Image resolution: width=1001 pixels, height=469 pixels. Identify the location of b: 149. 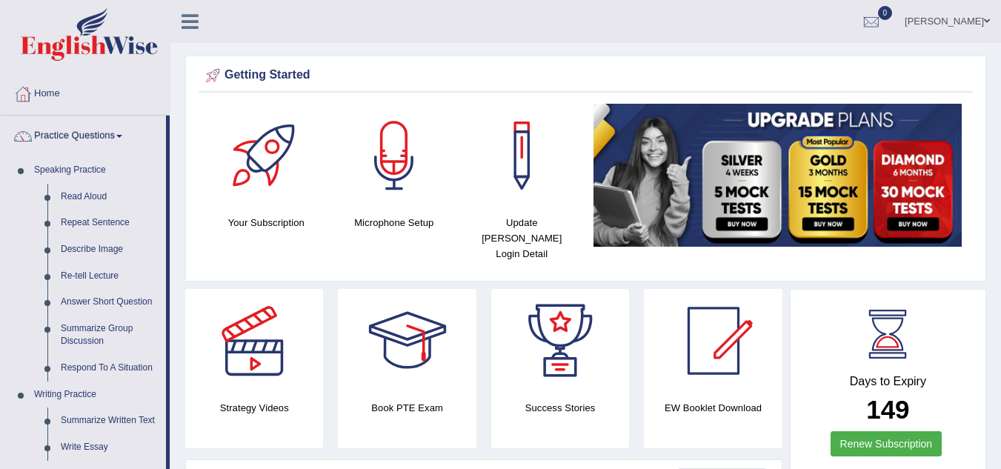
(887, 409).